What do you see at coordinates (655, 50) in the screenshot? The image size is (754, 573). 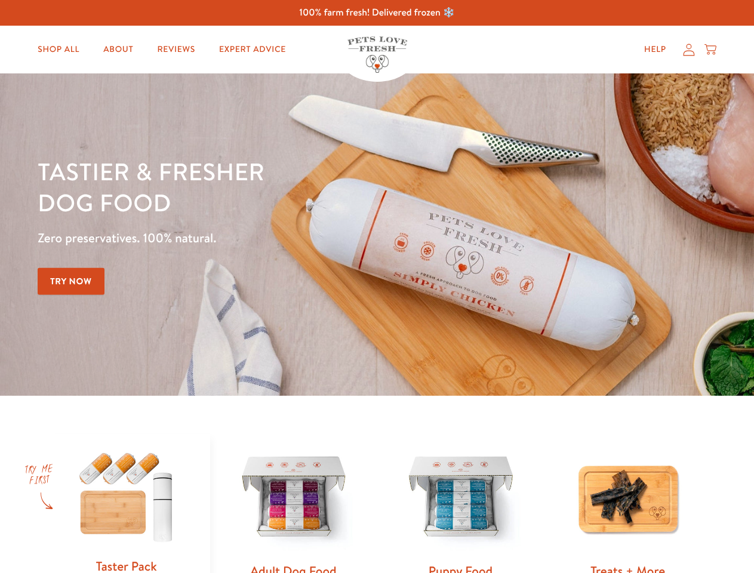 I see `a: Help` at bounding box center [655, 50].